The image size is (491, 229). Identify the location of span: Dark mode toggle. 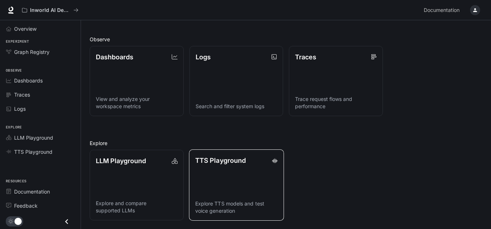
(18, 221).